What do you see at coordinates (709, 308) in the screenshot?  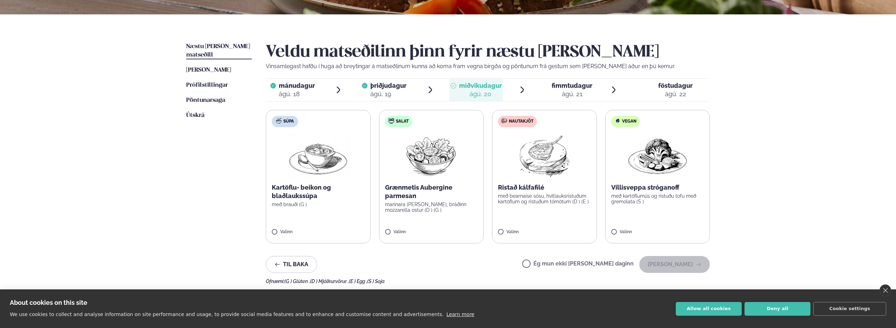 I see `button: Allow all cookies` at bounding box center [709, 308].